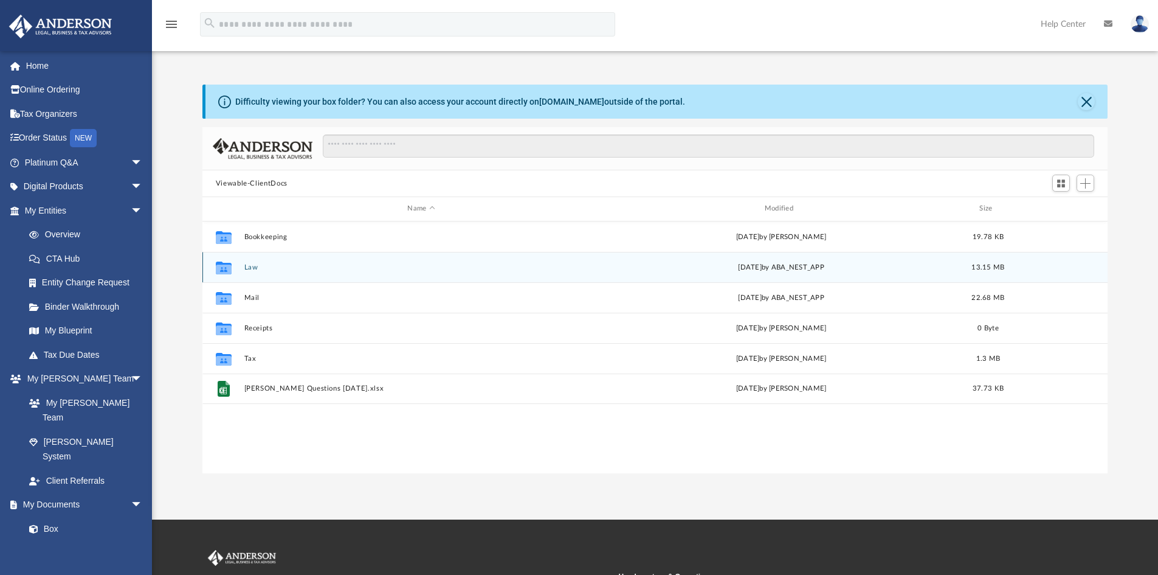 This screenshot has width=1158, height=575. What do you see at coordinates (89, 306) in the screenshot?
I see `a: Binder Walkthrough` at bounding box center [89, 306].